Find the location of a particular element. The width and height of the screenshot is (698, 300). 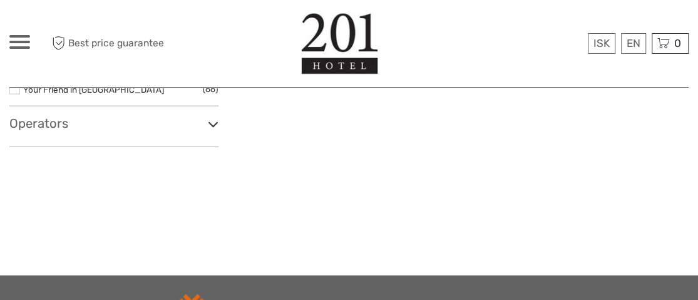

img: 1139-69e80d06-57d7-4973-b0b3-45c5474b2b75_logo_big.jpg is located at coordinates (339, 43).